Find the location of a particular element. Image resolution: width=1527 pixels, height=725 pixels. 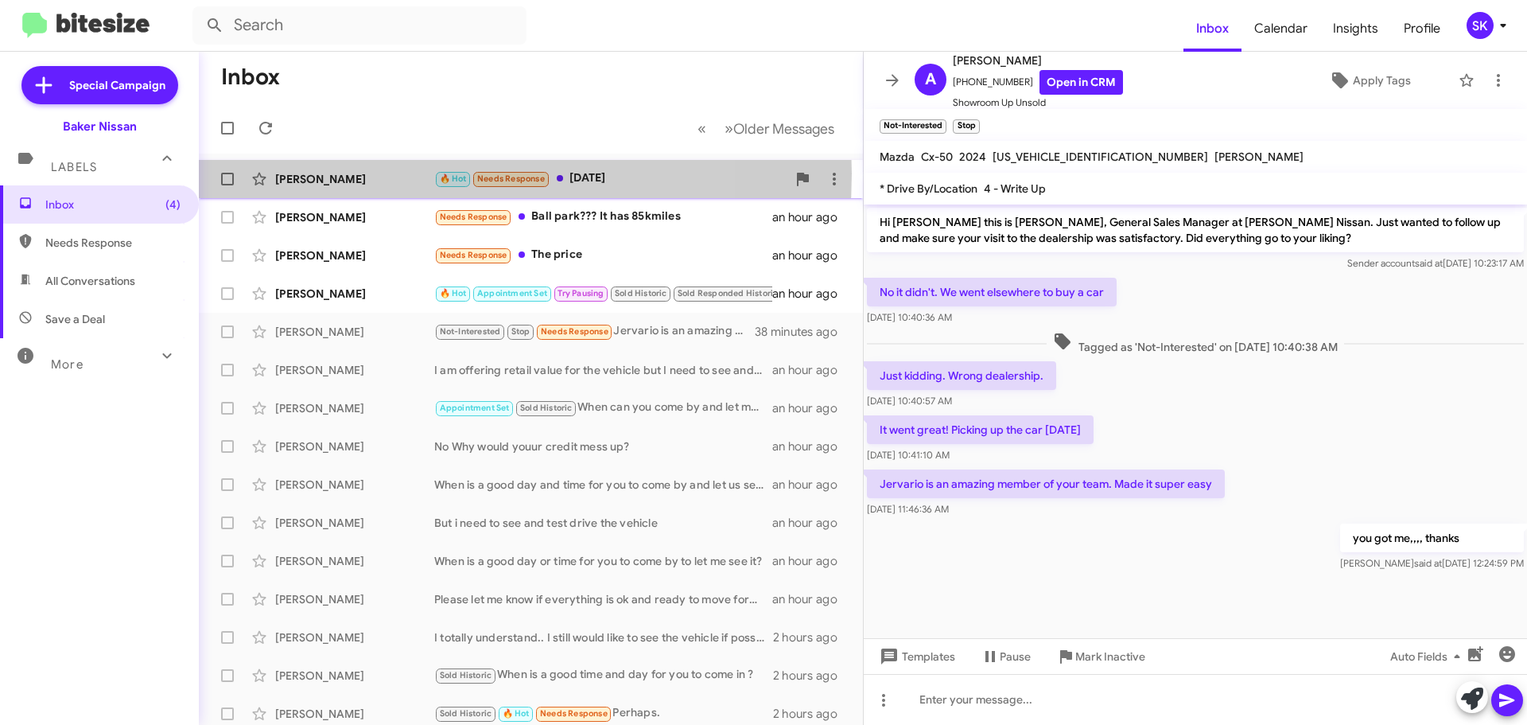

div: I totally understand.. I still would like to see the vehicle if possible is located at coordinates (604, 637).